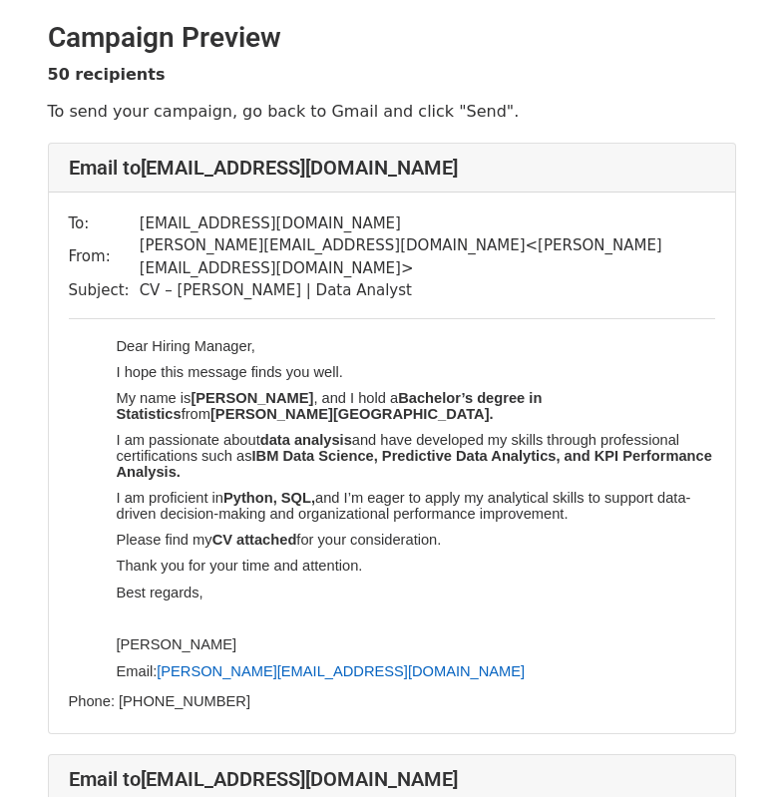 The height and width of the screenshot is (797, 783). I want to click on p: I am proficient in and I’m eager to apply my analytical skills to support data-driven decision-ma..., so click(416, 505).